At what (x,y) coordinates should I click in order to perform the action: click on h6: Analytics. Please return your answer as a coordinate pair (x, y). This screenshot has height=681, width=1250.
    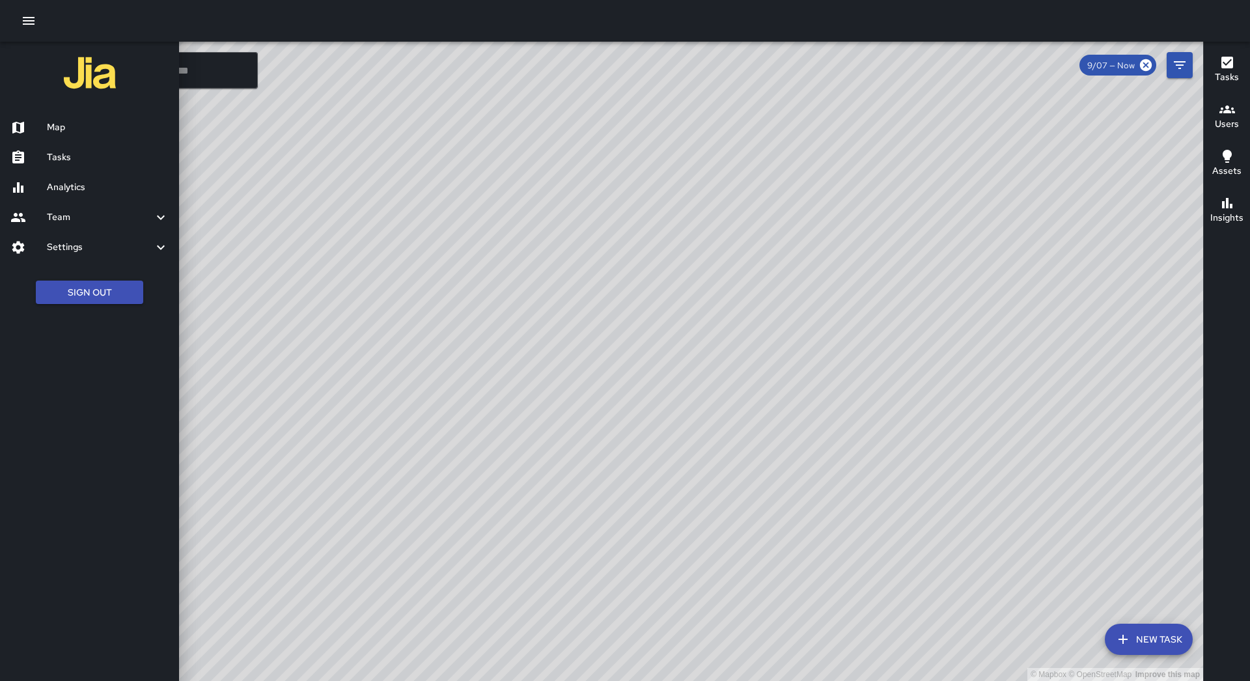
    Looking at the image, I should click on (107, 187).